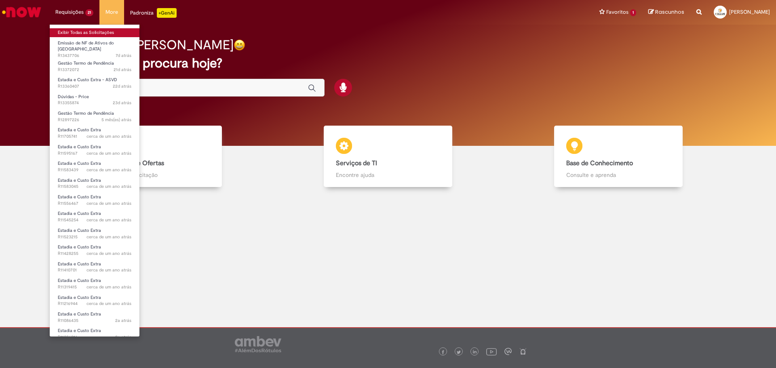 The height and width of the screenshot is (368, 776). Describe the element at coordinates (388, 63) in the screenshot. I see `h2: O que você procura hoje?` at that location.